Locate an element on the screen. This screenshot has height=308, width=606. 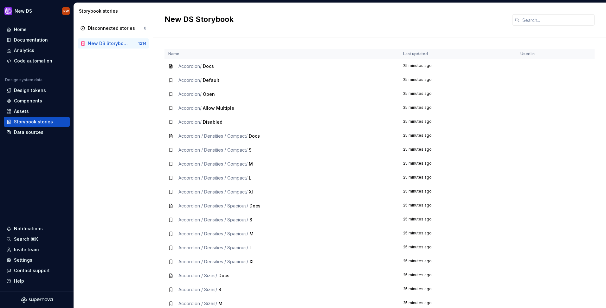
a: Design tokens is located at coordinates (37, 90).